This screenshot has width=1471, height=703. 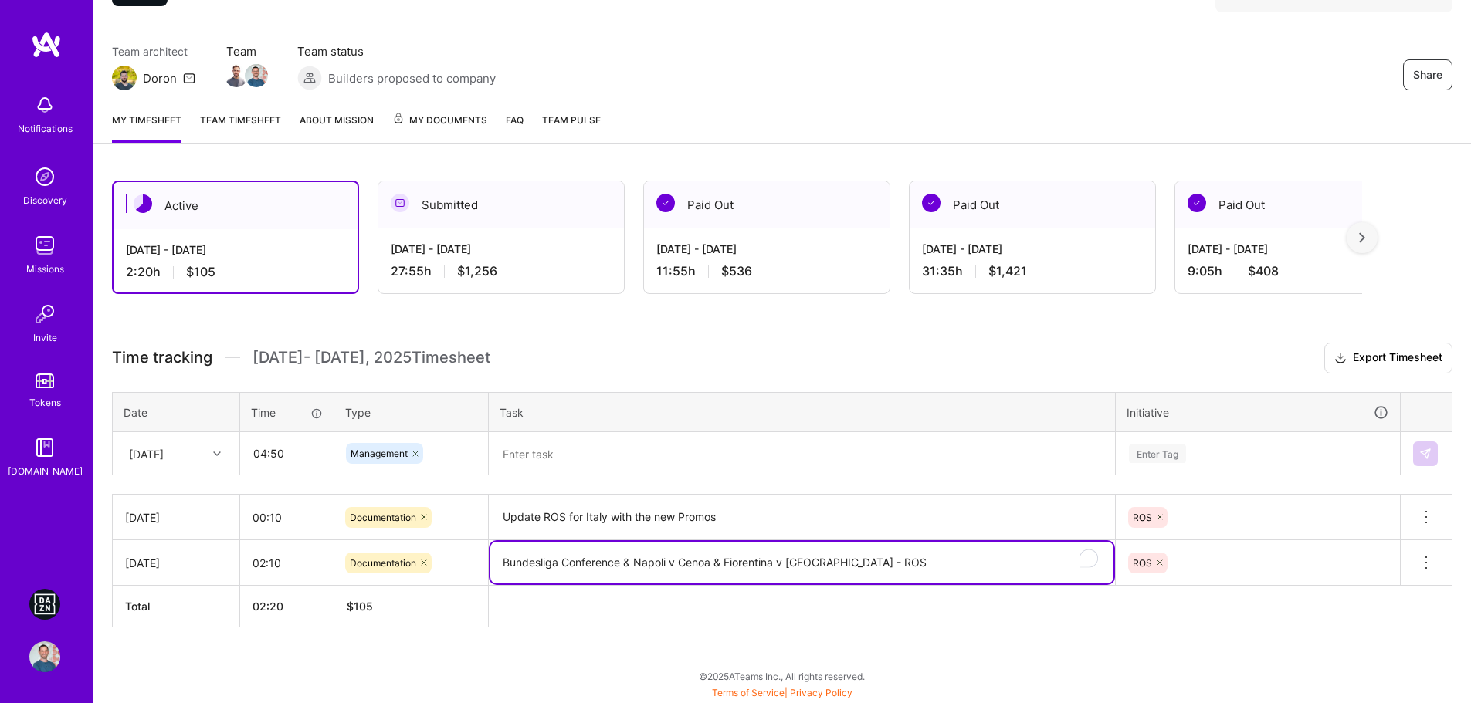 I want to click on i: icon Download, so click(x=1341, y=358).